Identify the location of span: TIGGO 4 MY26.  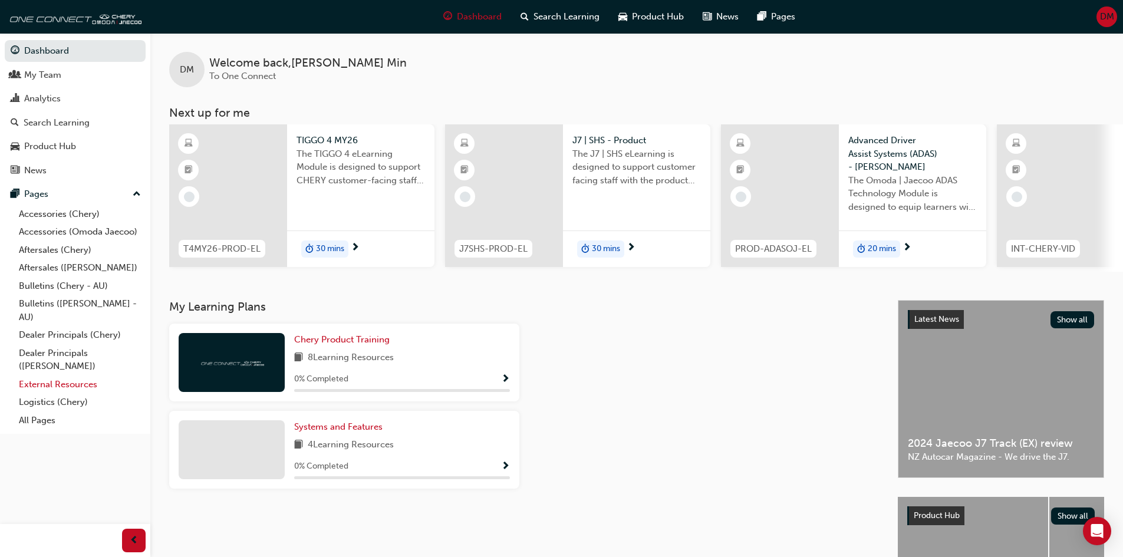
(361, 140).